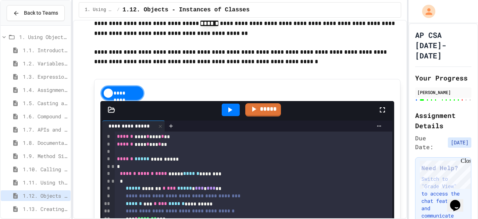 Image resolution: width=478 pixels, height=219 pixels. What do you see at coordinates (27, 25) in the screenshot?
I see `div: Chat with us now!Close` at bounding box center [27, 25].